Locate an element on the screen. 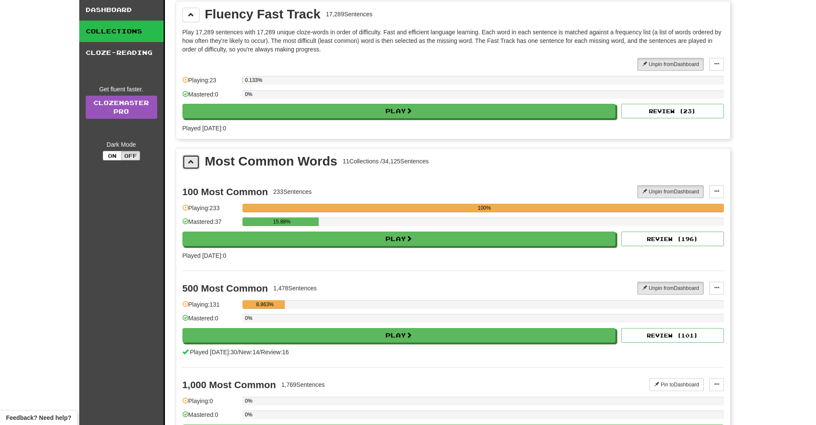 Image resolution: width=816 pixels, height=425 pixels. button: Review (23) is located at coordinates (673, 111).